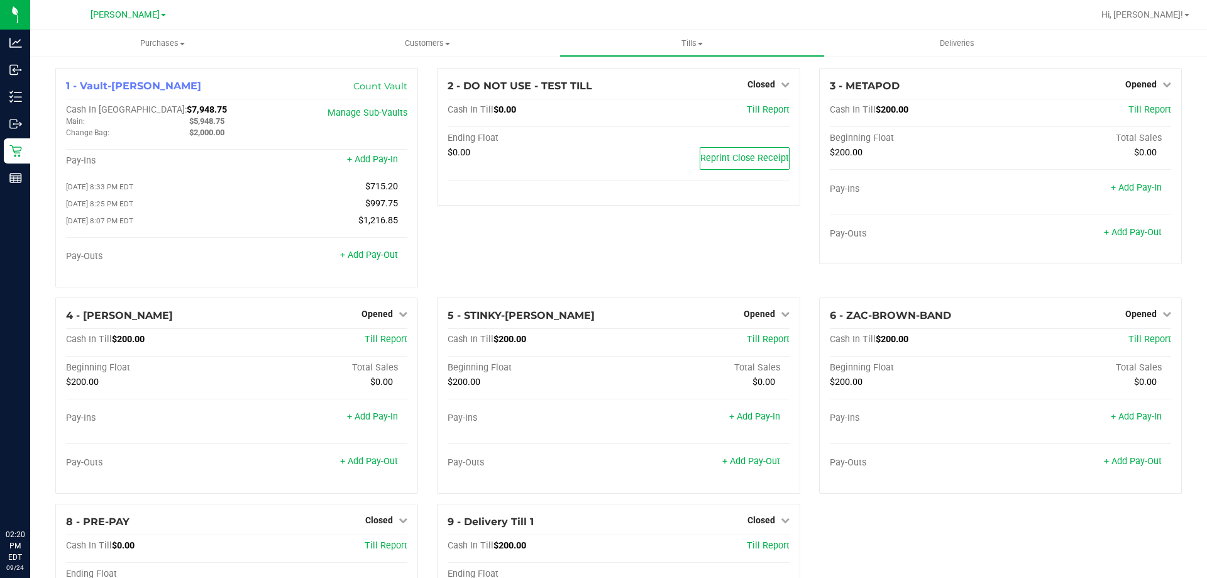 The height and width of the screenshot is (578, 1207). Describe the element at coordinates (744, 158) in the screenshot. I see `button: Reprint Close Receipt` at that location.